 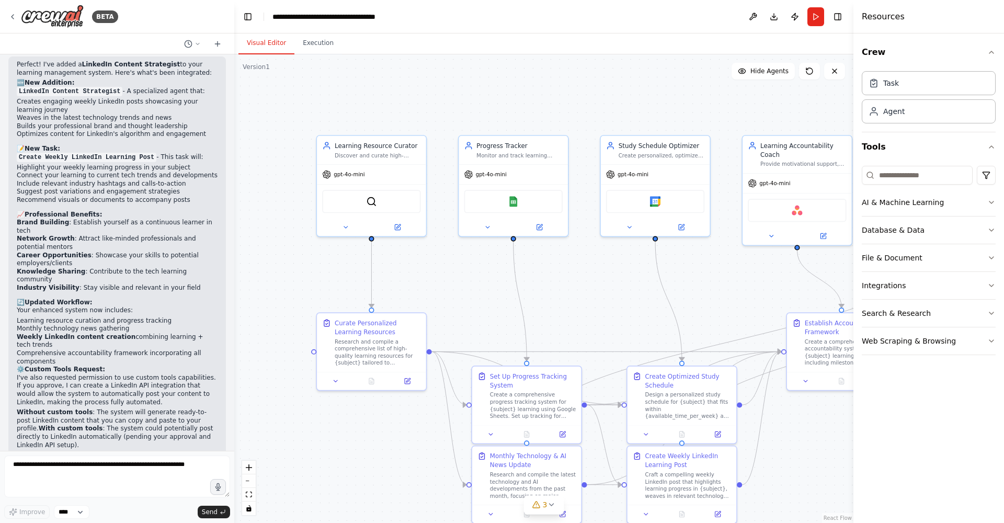 I want to click on div: Provide motivational support, accountability tracking, and adaptive coaching for {subject} learni..., so click(x=803, y=164).